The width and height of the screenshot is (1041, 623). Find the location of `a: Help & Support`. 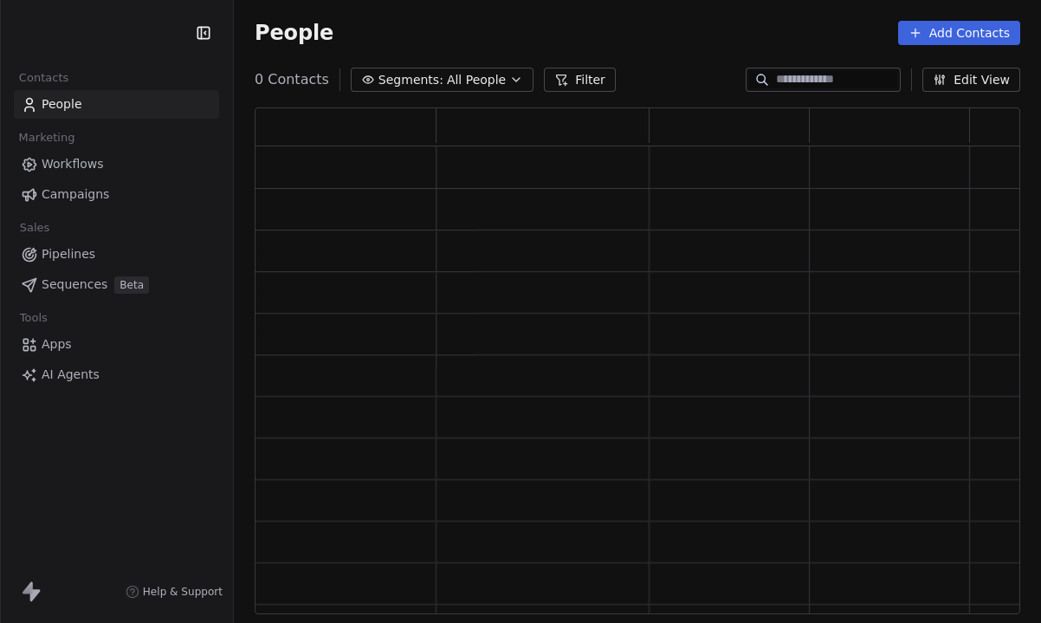

a: Help & Support is located at coordinates (174, 592).